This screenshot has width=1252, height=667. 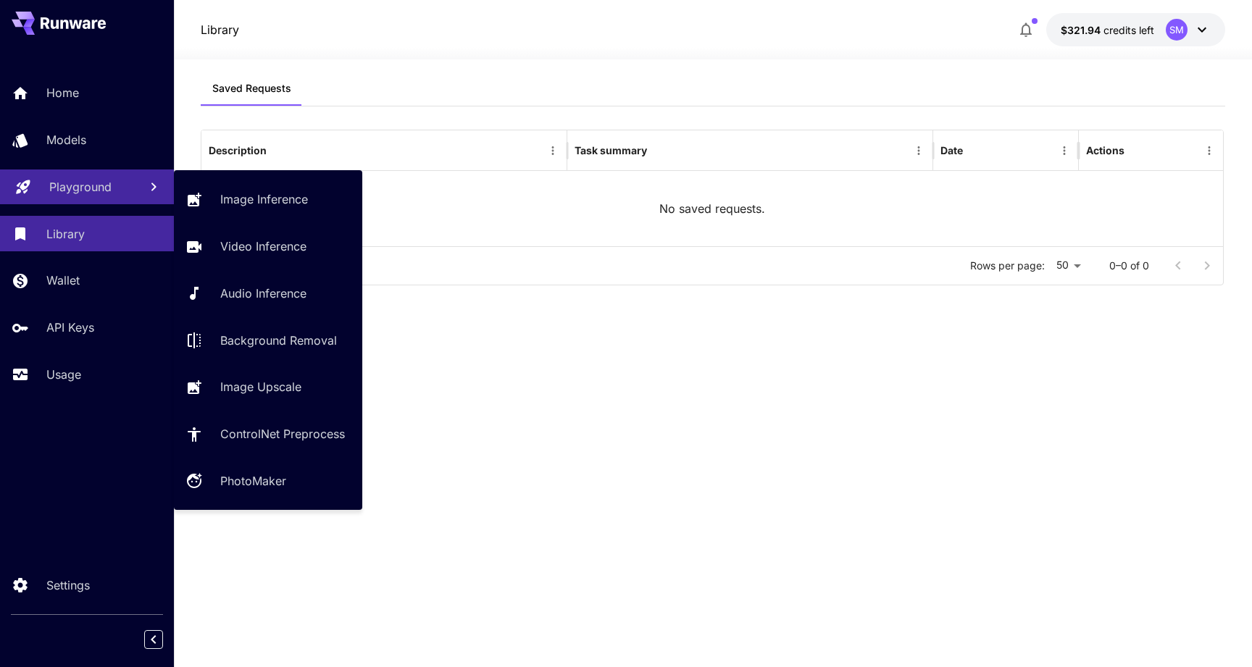 What do you see at coordinates (1007, 266) in the screenshot?
I see `p: Rows per page:` at bounding box center [1007, 266].